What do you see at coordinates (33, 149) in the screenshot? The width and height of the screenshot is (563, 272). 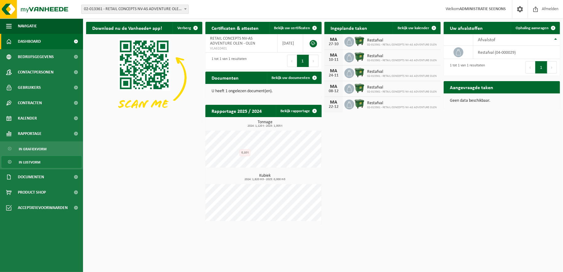 I see `span: In grafiekvorm` at bounding box center [33, 149].